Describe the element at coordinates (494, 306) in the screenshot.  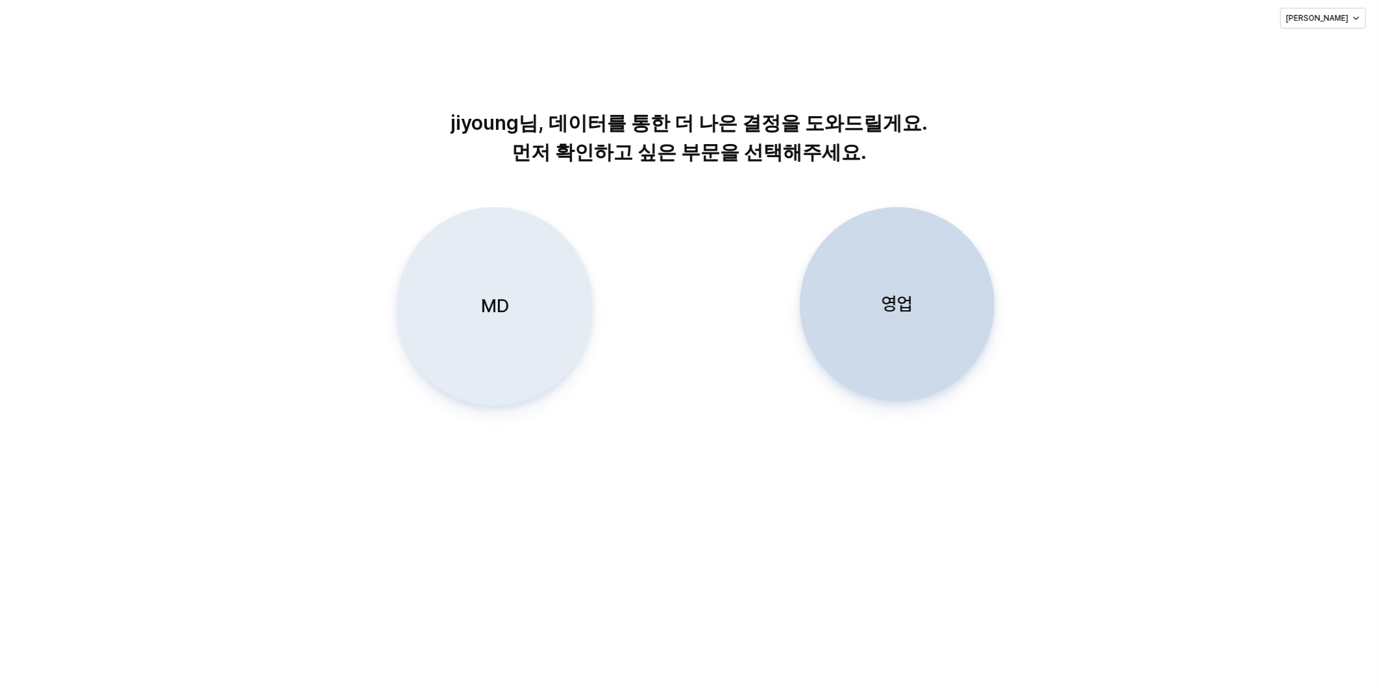
I see `p: MD` at that location.